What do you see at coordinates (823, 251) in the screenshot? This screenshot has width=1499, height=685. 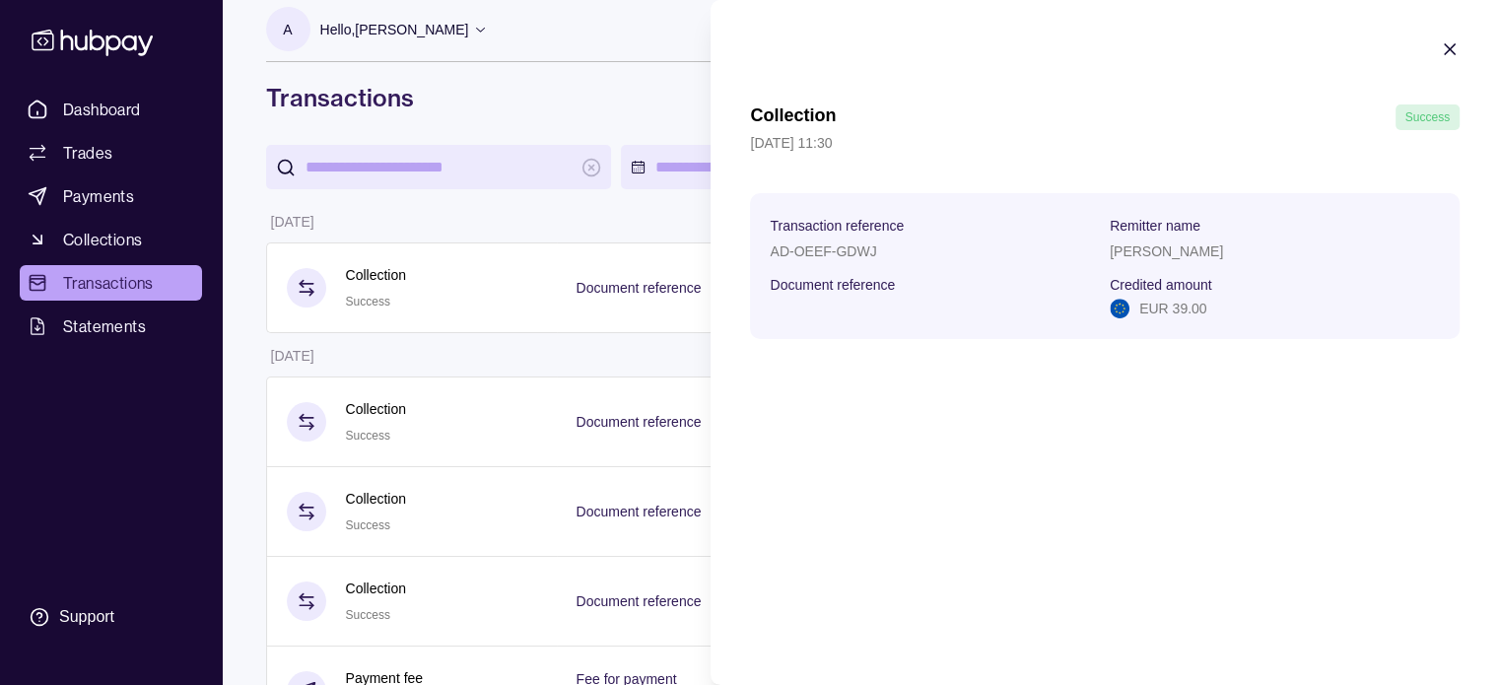 I see `p: AD-OEEF-GDWJ` at bounding box center [823, 251].